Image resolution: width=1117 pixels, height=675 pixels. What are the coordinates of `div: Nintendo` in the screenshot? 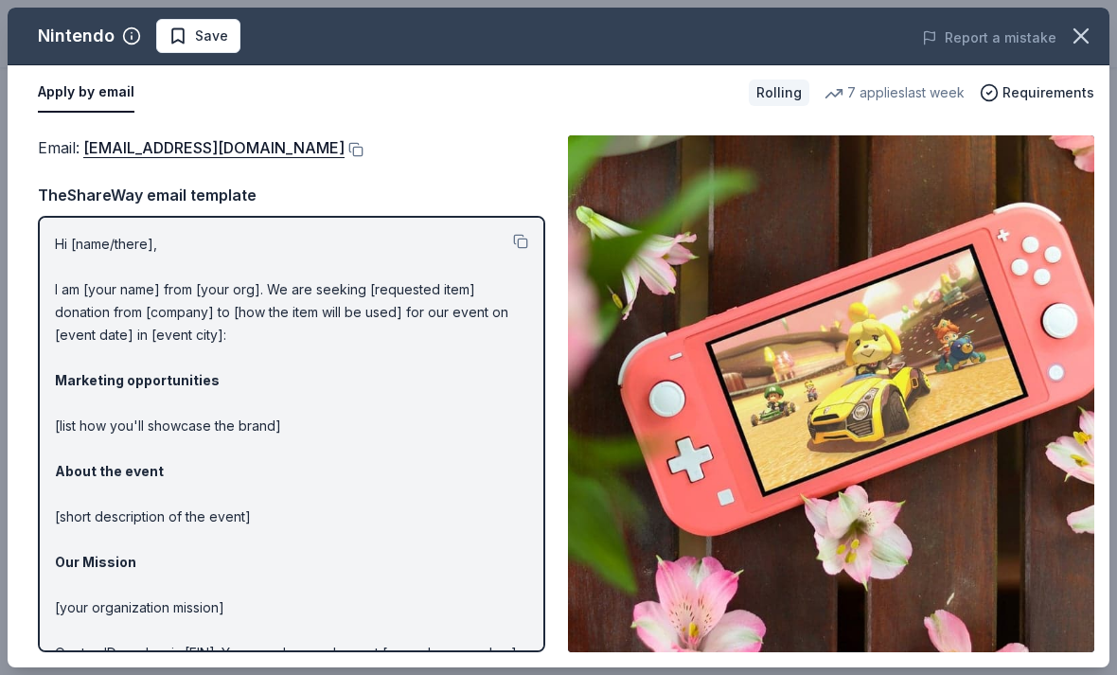 It's located at (76, 36).